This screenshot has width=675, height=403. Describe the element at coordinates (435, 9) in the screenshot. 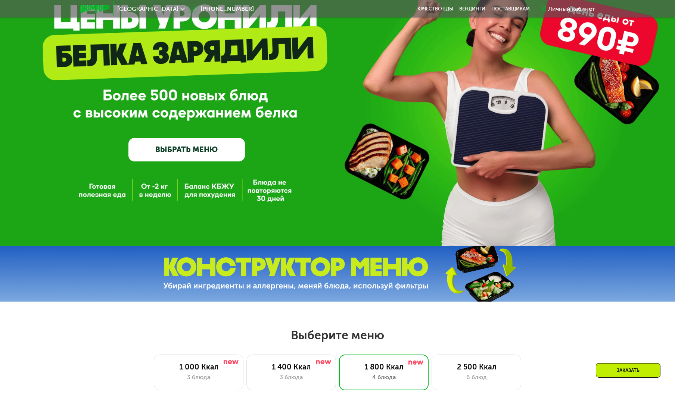

I see `a: Качество еды` at that location.